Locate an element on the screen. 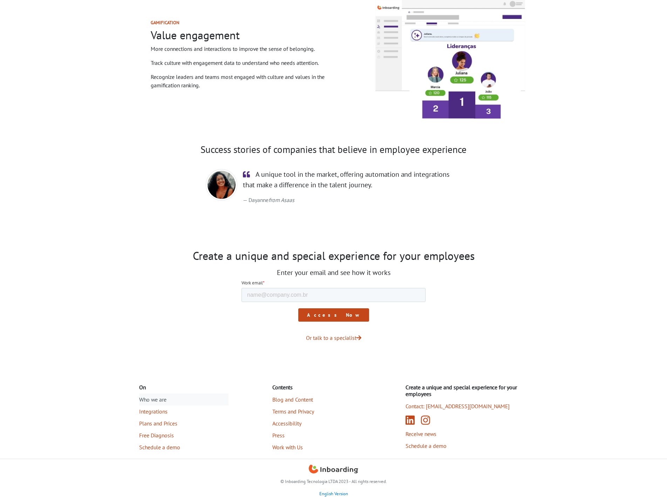  font: Blog and Content is located at coordinates (293, 399).